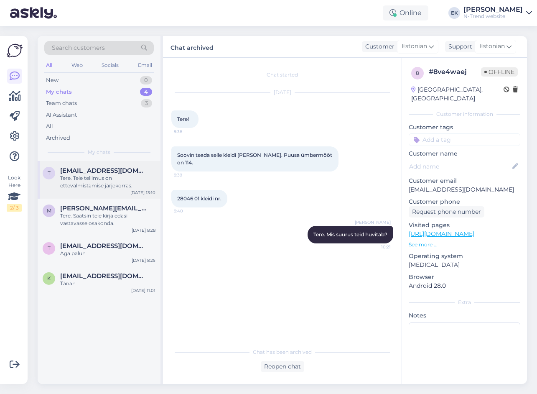 Image resolution: width=537 pixels, height=394 pixels. What do you see at coordinates (61, 115) in the screenshot?
I see `div: AI Assistant` at bounding box center [61, 115].